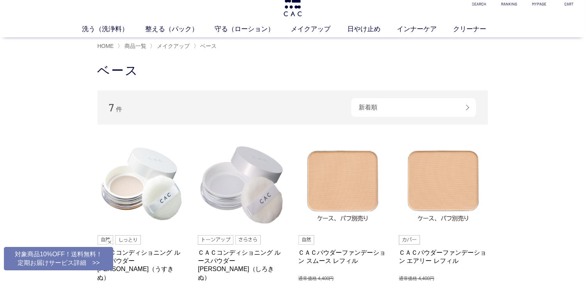 The image size is (585, 282). What do you see at coordinates (106, 46) in the screenshot?
I see `a: HOME` at bounding box center [106, 46].